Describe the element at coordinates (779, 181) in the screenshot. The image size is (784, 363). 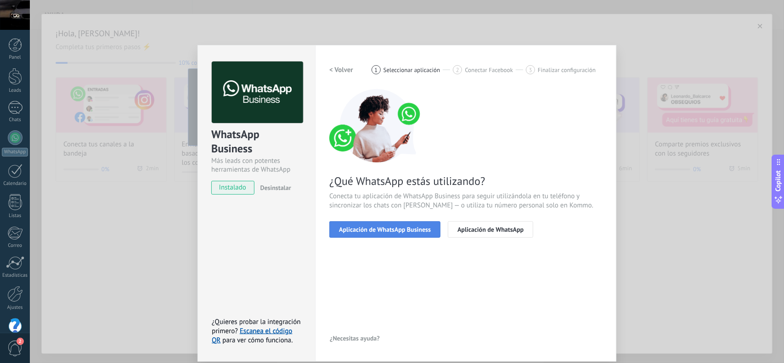
I see `span: Copilot` at that location.